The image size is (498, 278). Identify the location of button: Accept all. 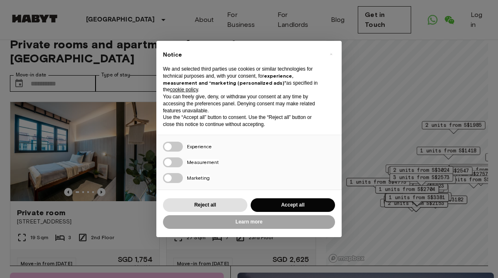
(293, 205).